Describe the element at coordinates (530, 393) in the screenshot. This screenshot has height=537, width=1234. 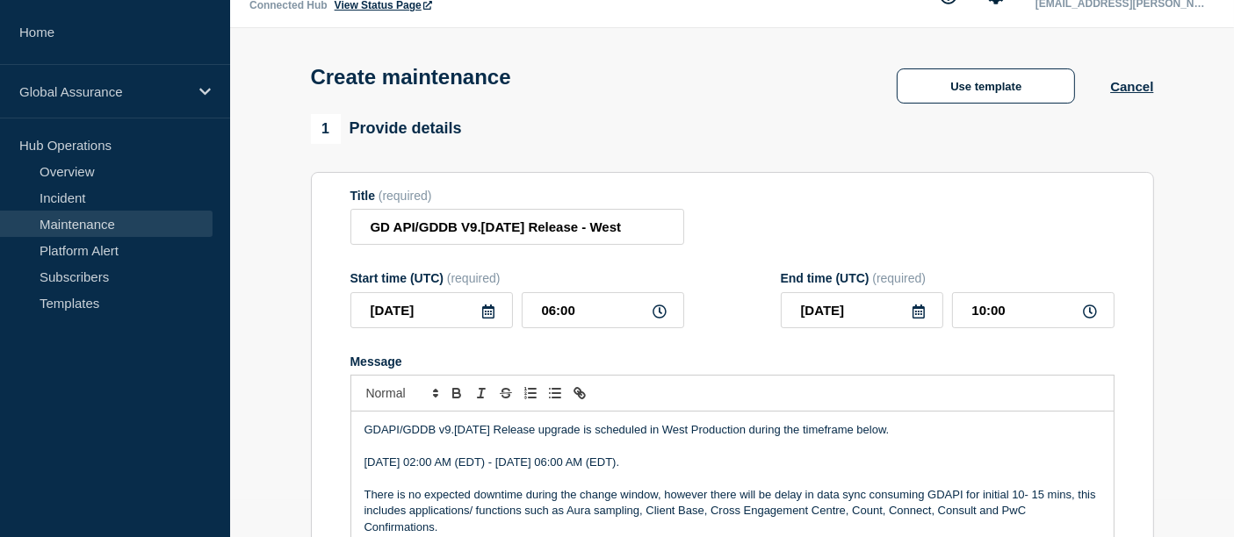
I see `button: Toggle ordered list` at that location.